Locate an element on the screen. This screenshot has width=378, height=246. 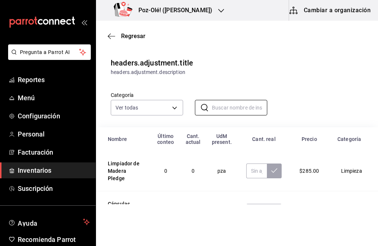
span: Suscripción is located at coordinates (54, 188).